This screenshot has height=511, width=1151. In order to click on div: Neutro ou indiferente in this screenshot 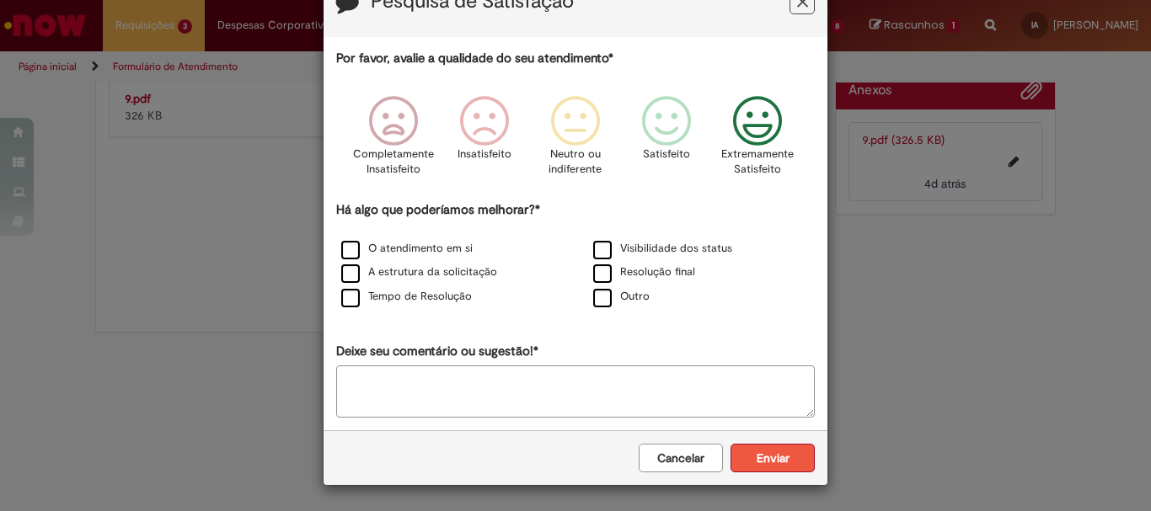, I will do `click(575, 141)`.